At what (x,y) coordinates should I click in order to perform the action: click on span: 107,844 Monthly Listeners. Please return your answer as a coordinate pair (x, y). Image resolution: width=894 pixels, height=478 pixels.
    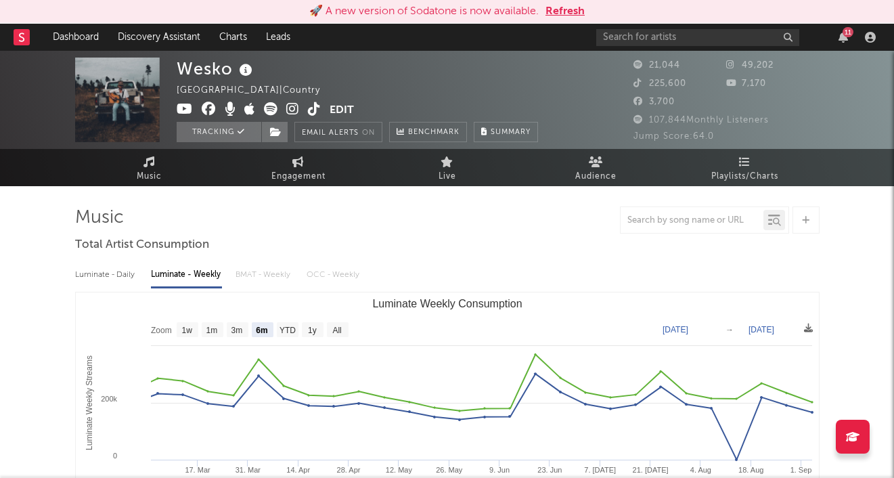
    Looking at the image, I should click on (701, 120).